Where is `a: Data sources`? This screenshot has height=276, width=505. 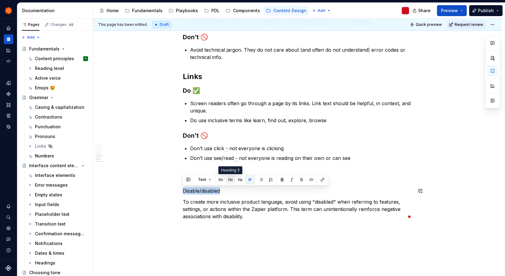
a: Data sources is located at coordinates (9, 127).